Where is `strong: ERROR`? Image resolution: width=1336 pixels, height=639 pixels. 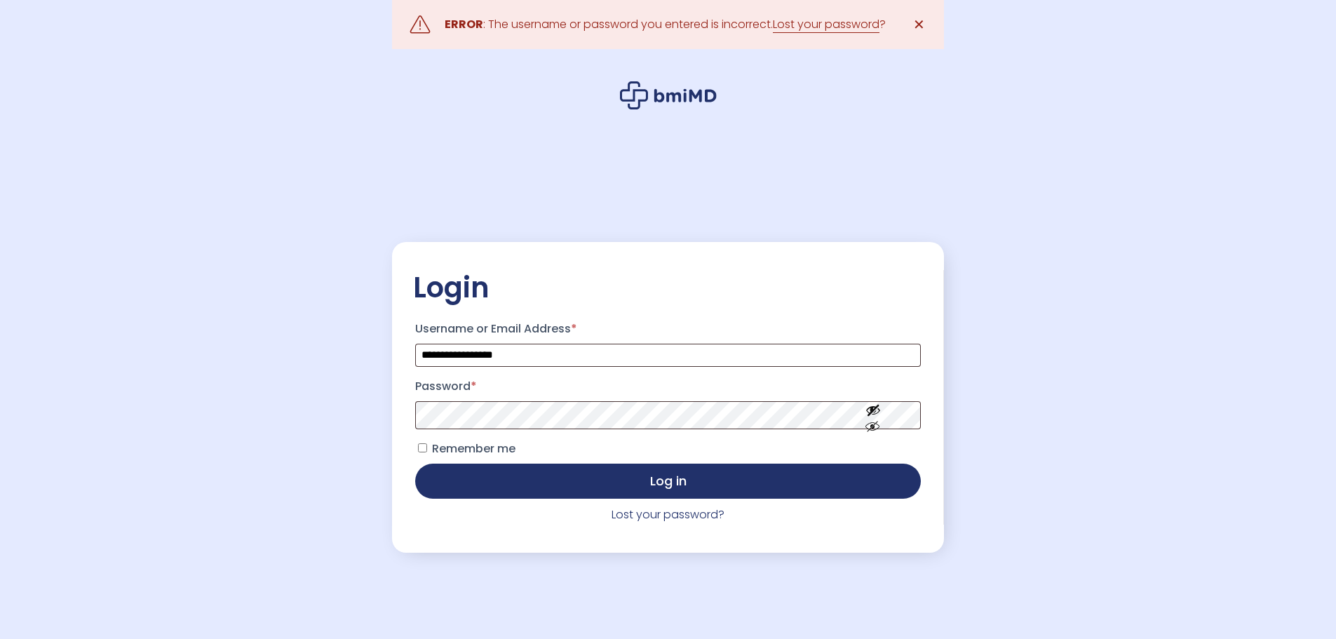 strong: ERROR is located at coordinates (463, 24).